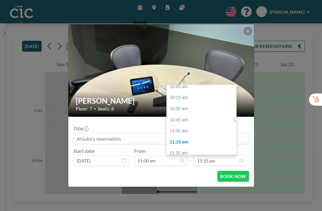 The width and height of the screenshot is (322, 211). I want to click on div: 11:30 am, so click(202, 153).